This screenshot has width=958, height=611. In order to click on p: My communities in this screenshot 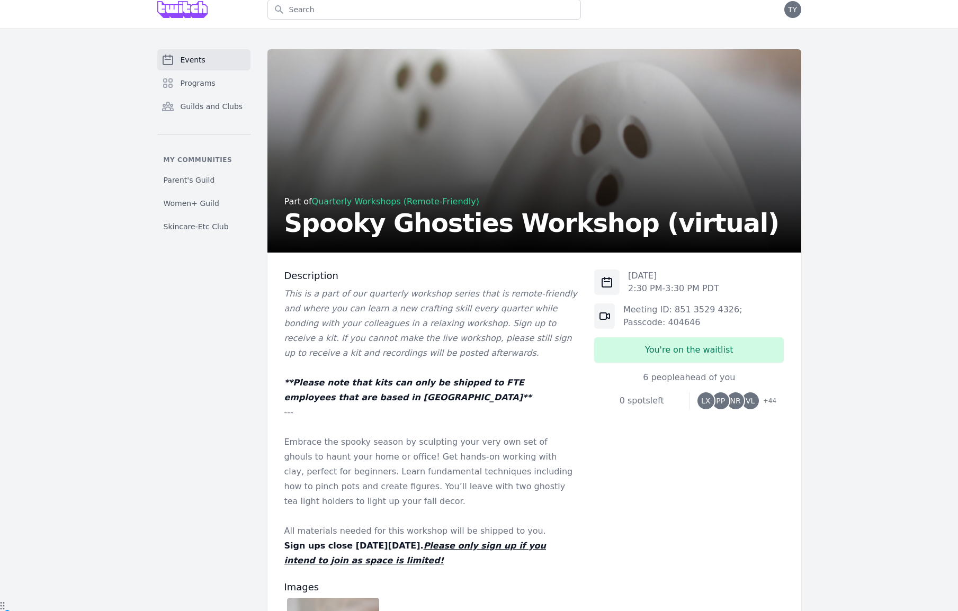, I will do `click(204, 160)`.